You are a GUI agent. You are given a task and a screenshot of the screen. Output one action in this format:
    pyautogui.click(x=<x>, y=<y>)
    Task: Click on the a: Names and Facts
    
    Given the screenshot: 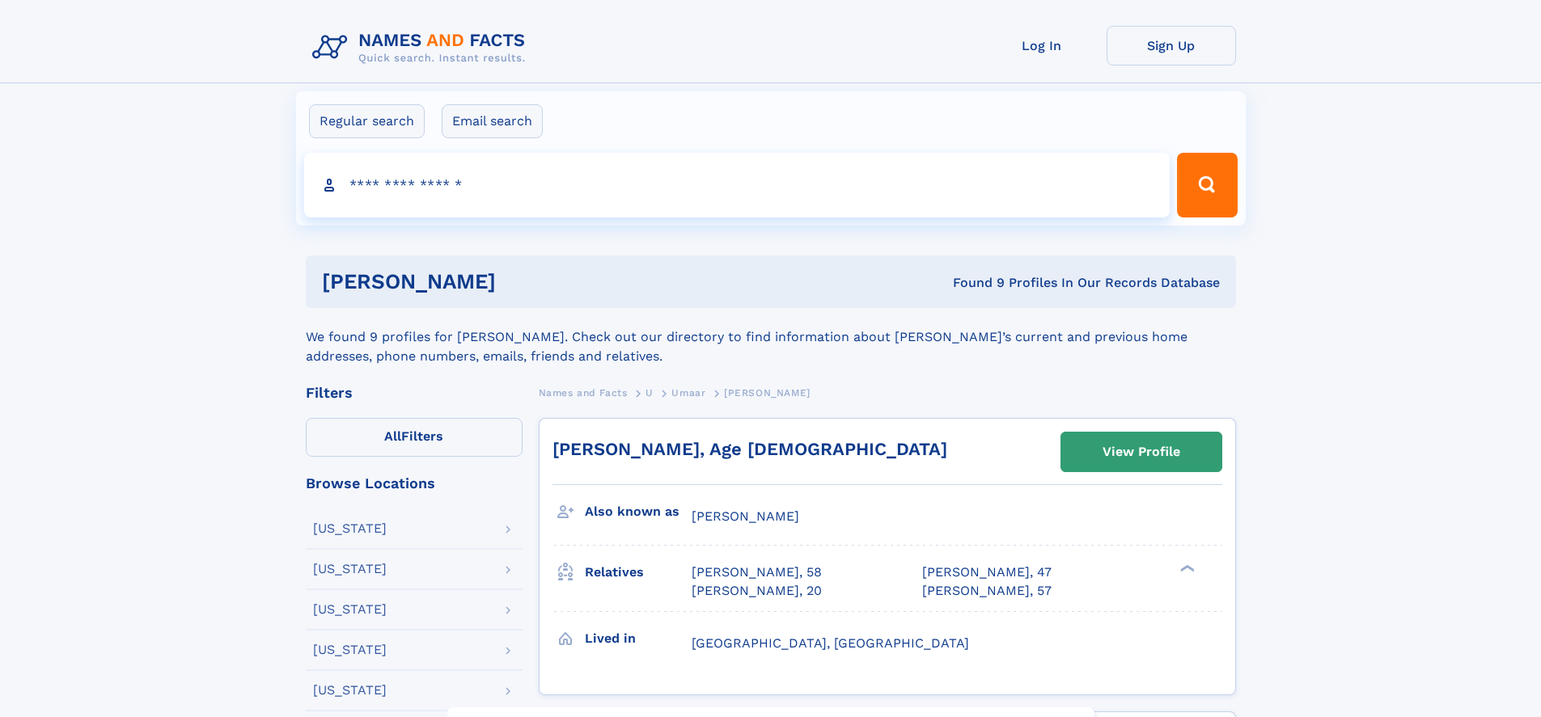 What is the action you would take?
    pyautogui.click(x=583, y=392)
    